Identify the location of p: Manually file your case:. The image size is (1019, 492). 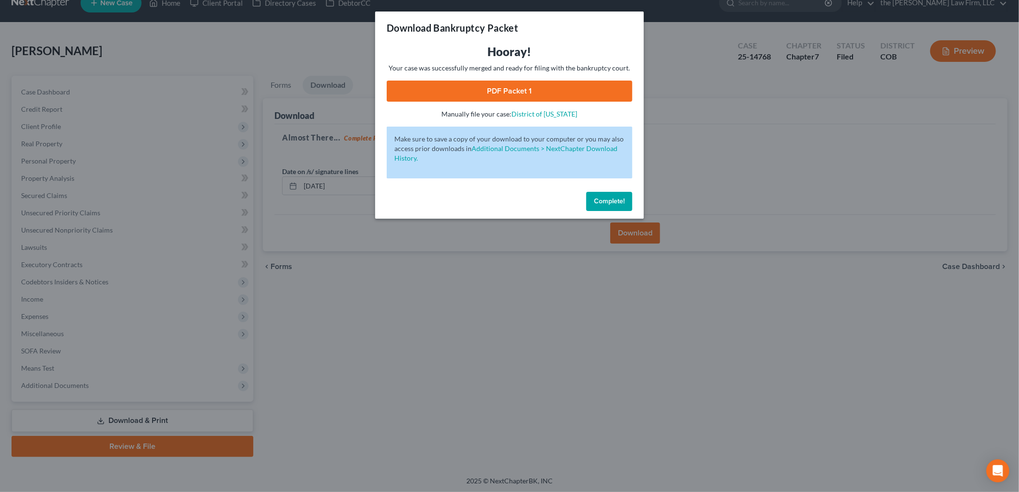
(510, 114).